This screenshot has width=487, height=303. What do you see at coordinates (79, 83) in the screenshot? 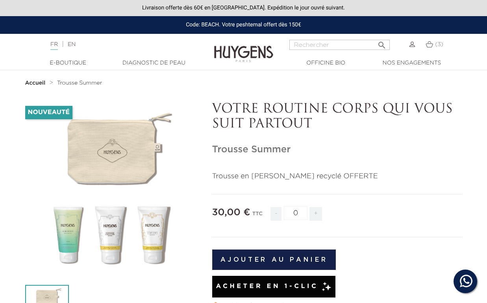
I see `a: Trousse Summer` at bounding box center [79, 83].